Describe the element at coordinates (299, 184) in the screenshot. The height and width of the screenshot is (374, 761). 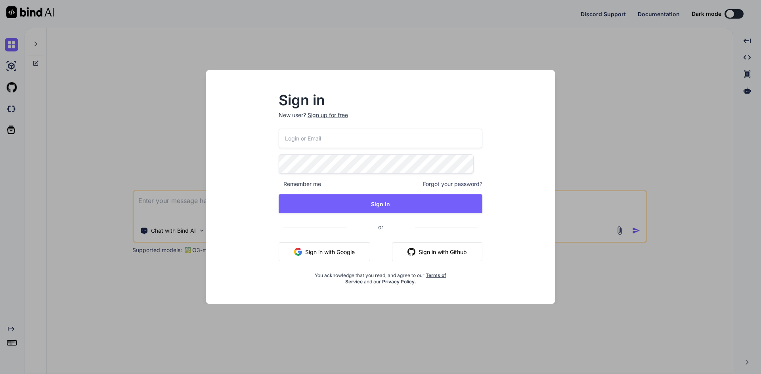
I see `span: Remember me` at that location.